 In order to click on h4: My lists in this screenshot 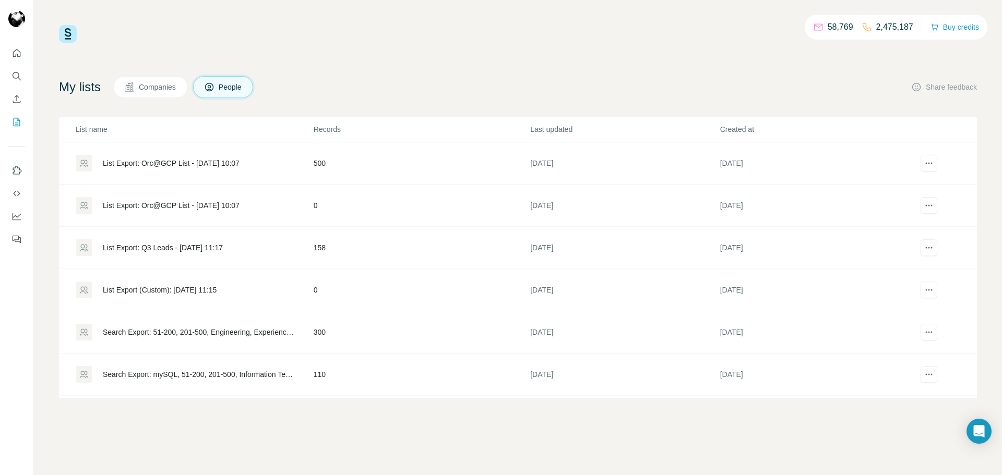, I will do `click(80, 87)`.